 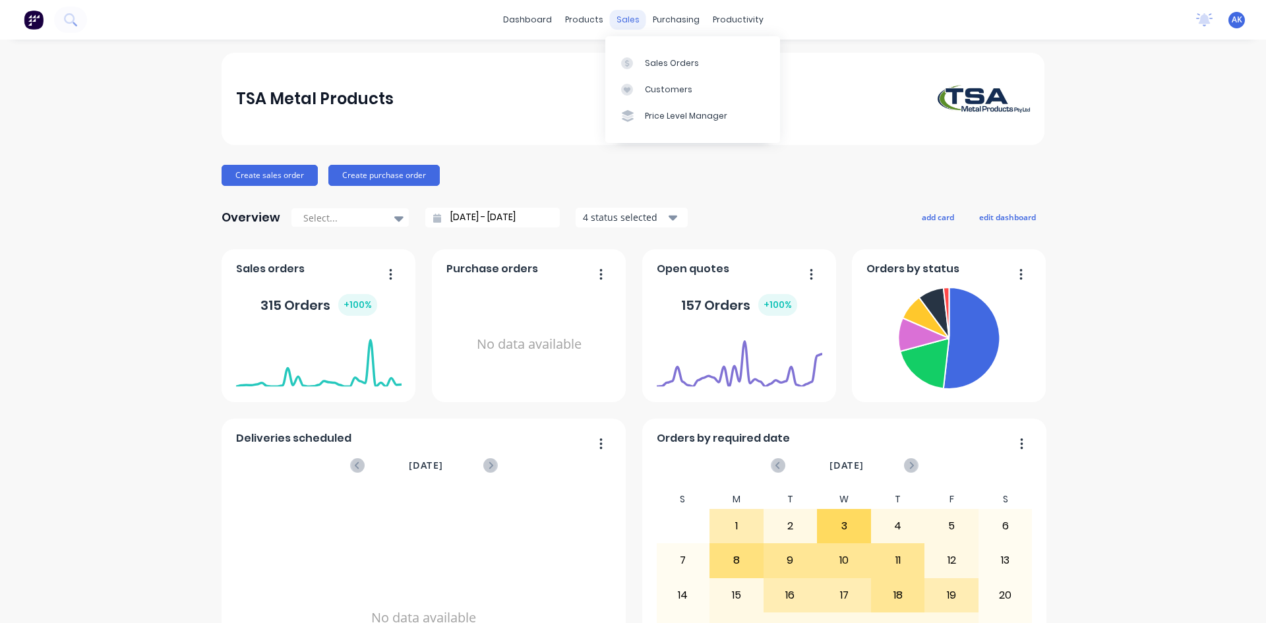 What do you see at coordinates (951, 499) in the screenshot?
I see `div: F` at bounding box center [951, 499].